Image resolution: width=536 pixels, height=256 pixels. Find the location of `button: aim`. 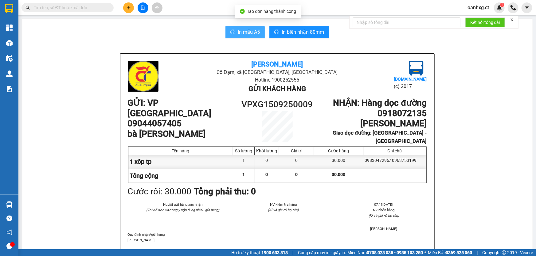

button: aim is located at coordinates (157, 8).